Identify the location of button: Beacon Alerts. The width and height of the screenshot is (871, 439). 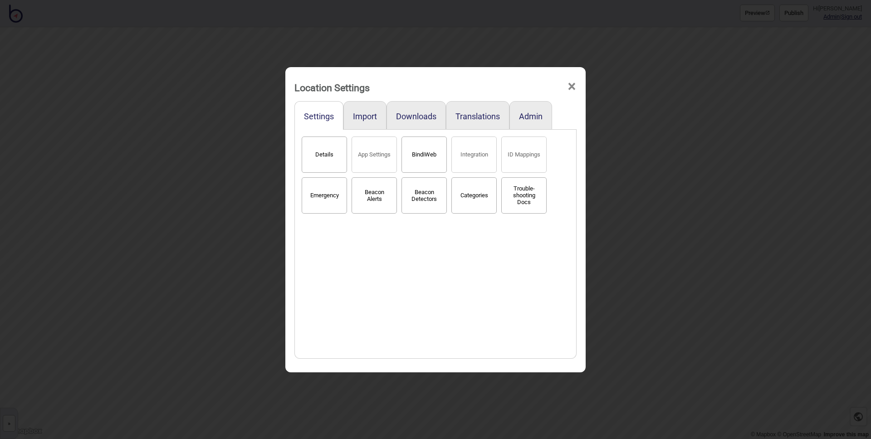
(374, 195).